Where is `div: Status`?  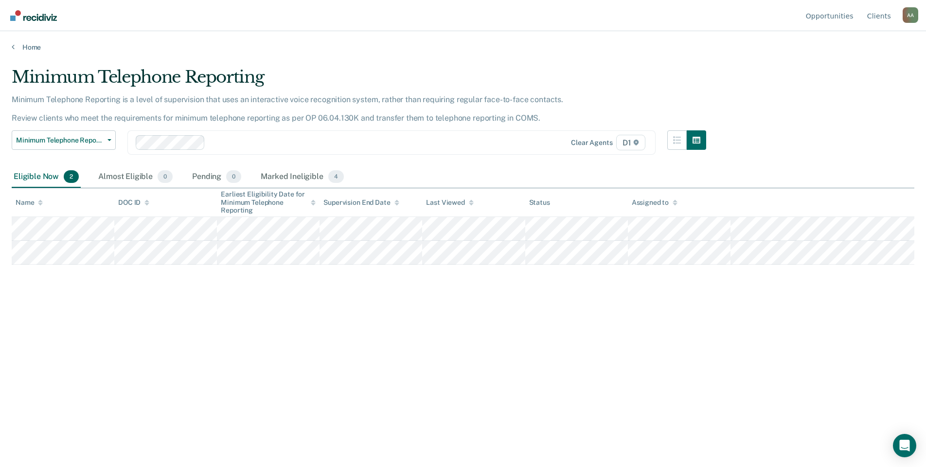
div: Status is located at coordinates (539, 202).